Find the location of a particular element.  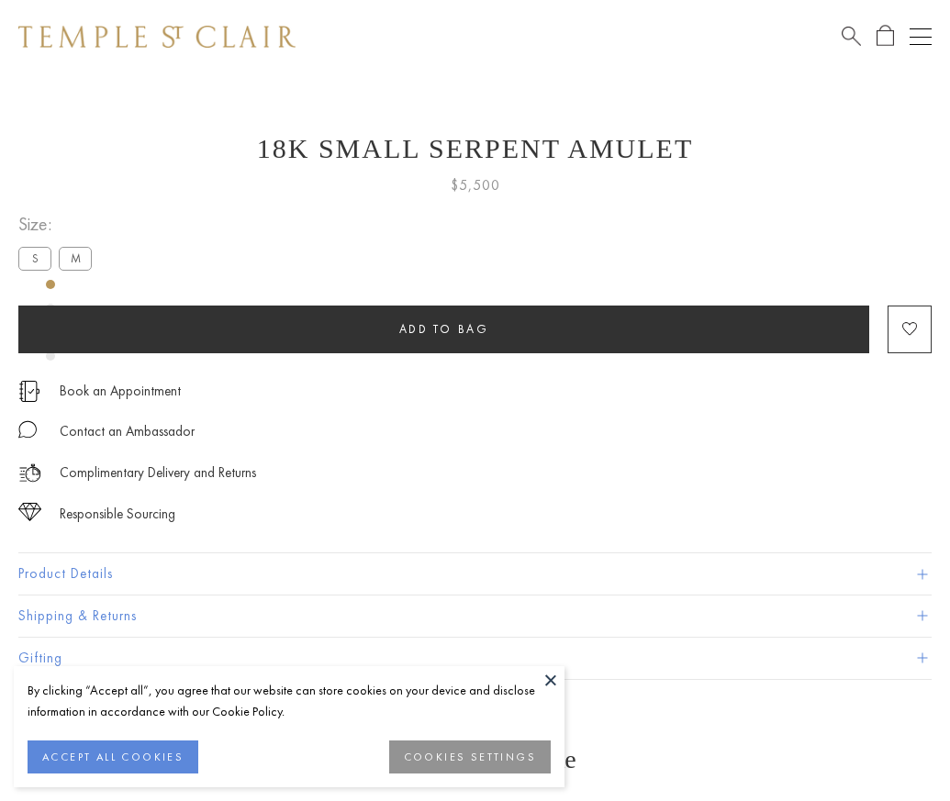

div: Responsible Sourcing is located at coordinates (117, 514).